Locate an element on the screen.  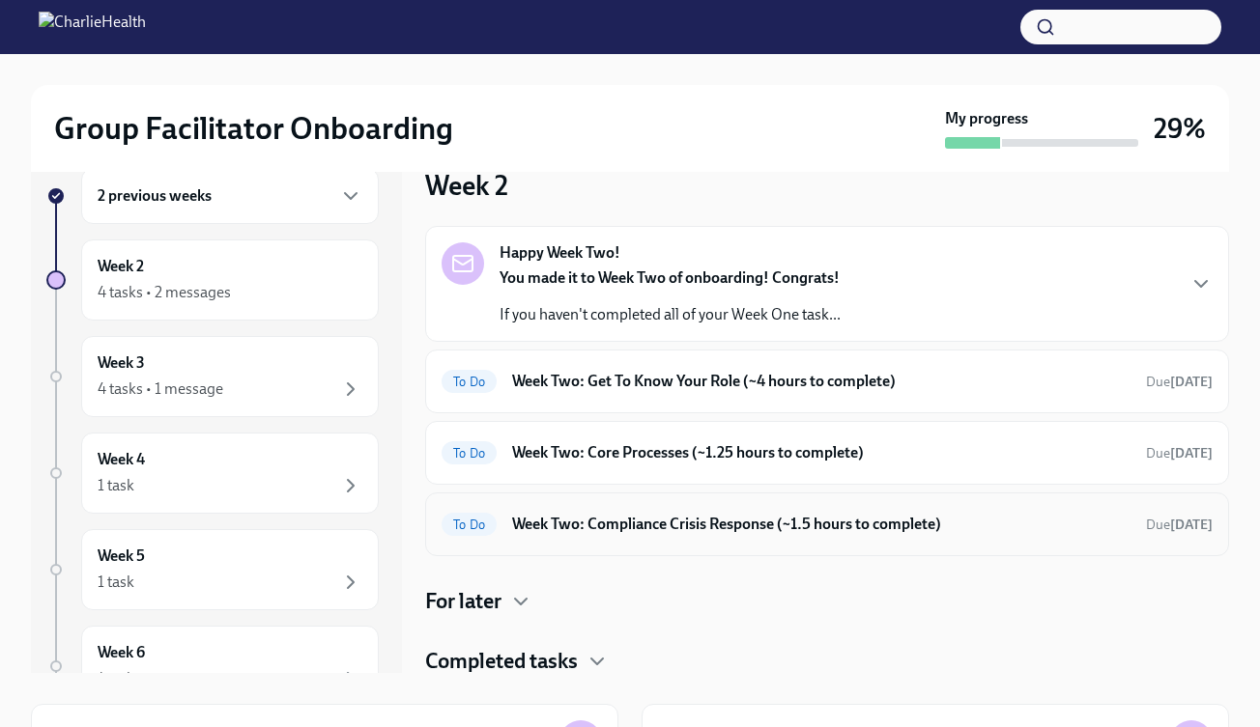
p: If you haven't completed all of your Week One task... is located at coordinates (669, 315).